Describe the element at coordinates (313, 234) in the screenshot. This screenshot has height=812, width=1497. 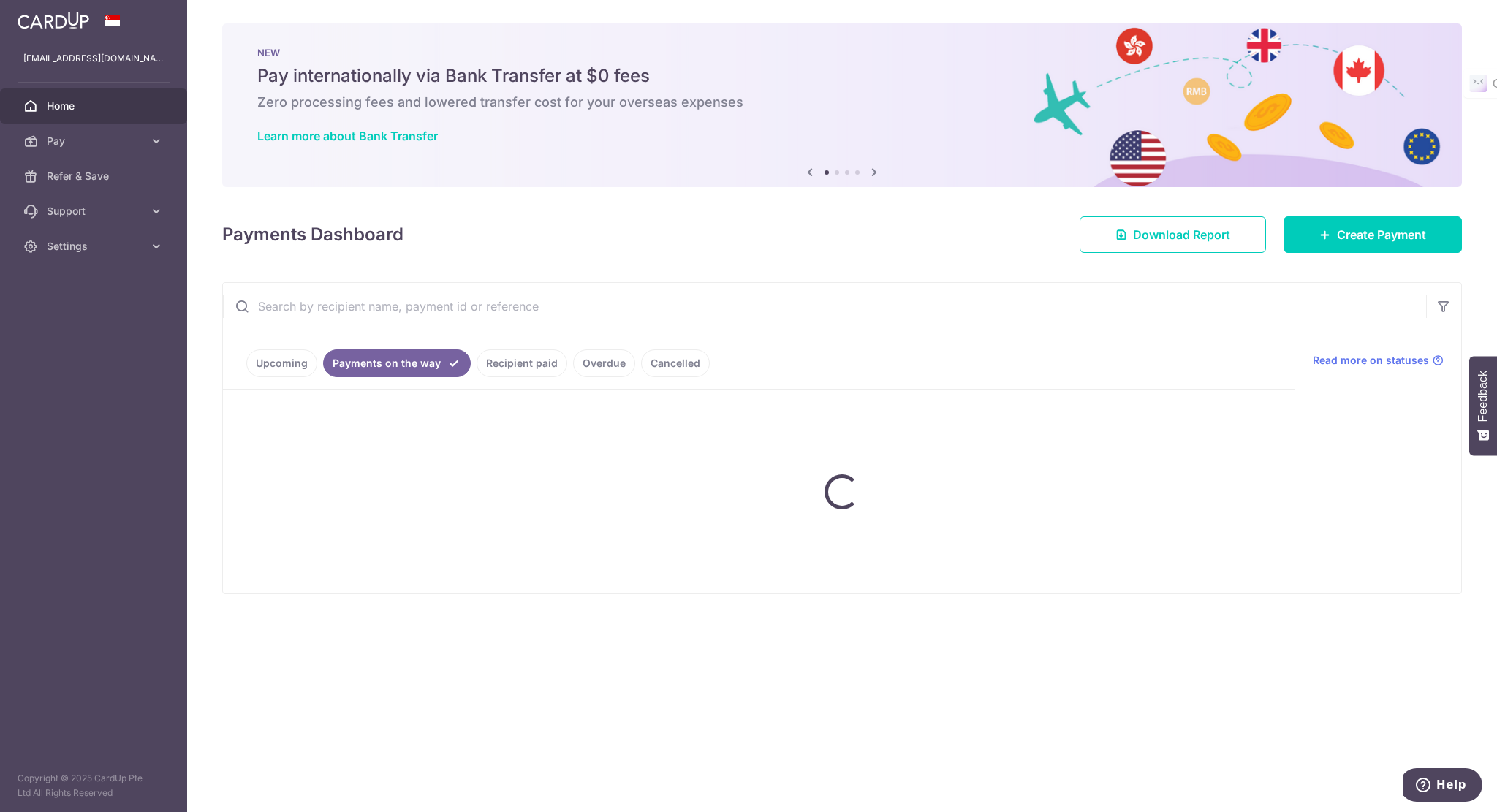
I see `h4: Payments Dashboard` at that location.